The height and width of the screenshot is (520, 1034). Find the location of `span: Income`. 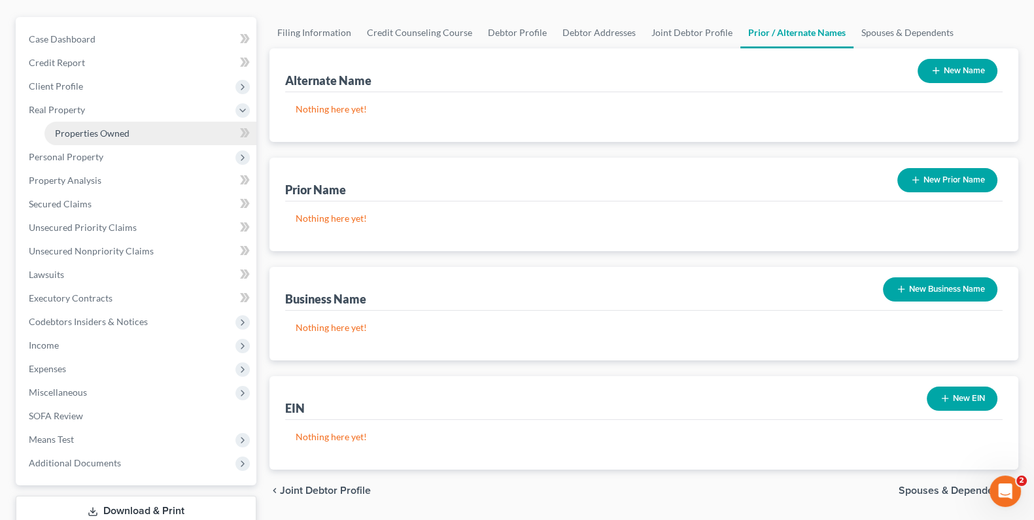

span: Income is located at coordinates (44, 345).